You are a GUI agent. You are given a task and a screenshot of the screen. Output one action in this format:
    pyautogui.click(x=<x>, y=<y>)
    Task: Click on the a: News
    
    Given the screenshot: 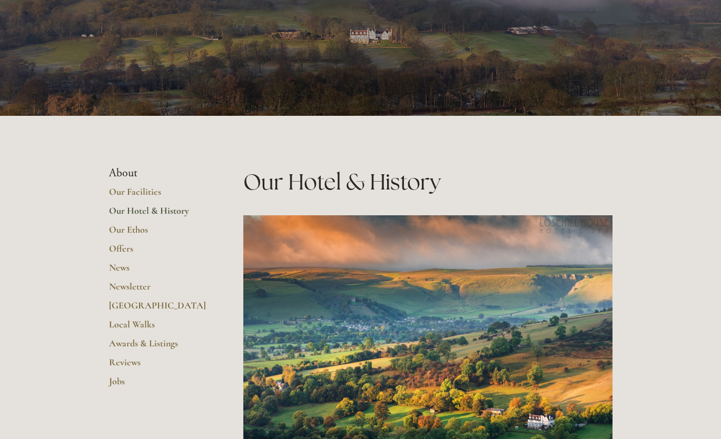 What is the action you would take?
    pyautogui.click(x=159, y=271)
    